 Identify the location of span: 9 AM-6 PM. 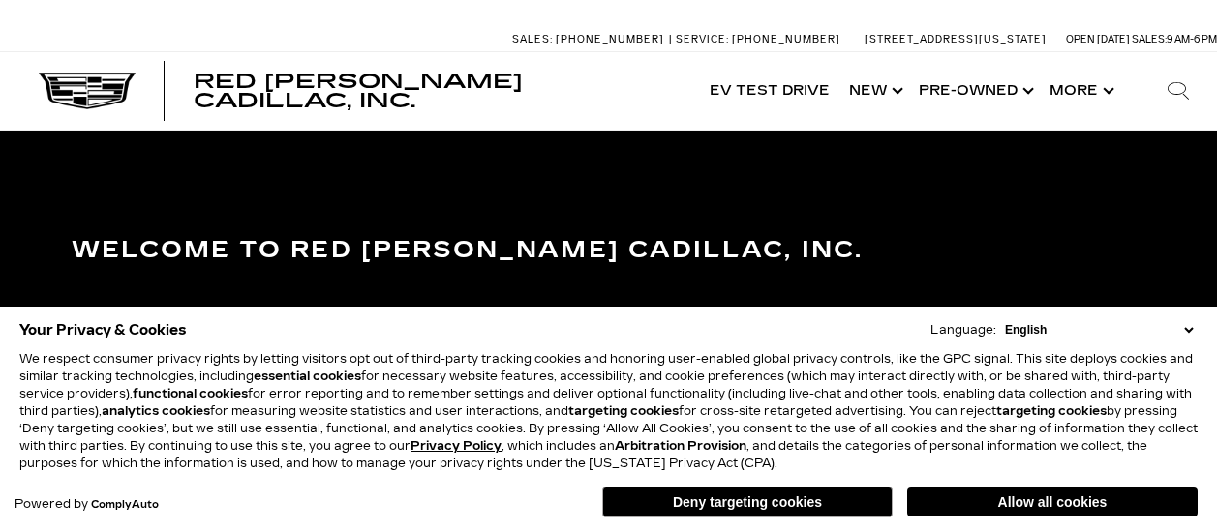
(1192, 39).